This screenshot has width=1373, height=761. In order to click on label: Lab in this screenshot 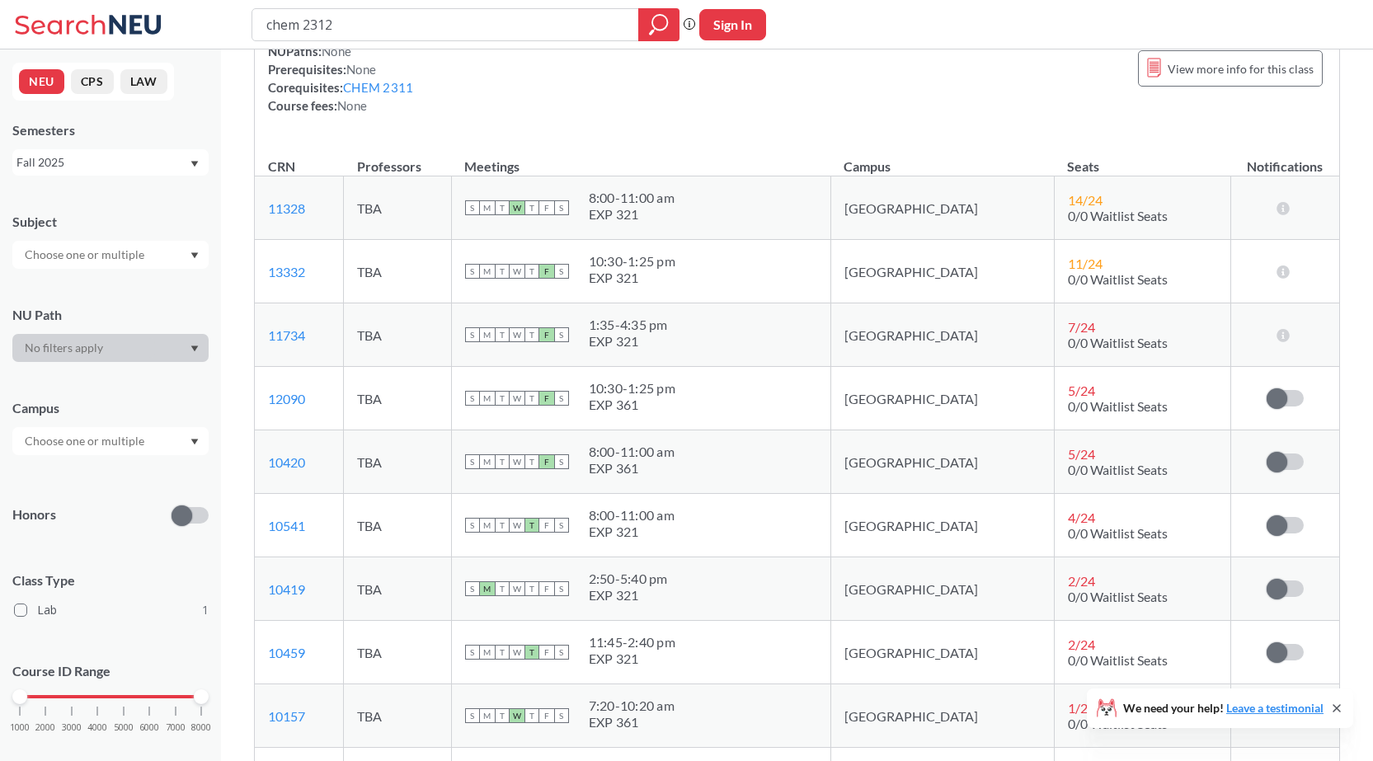, I will do `click(111, 610)`.